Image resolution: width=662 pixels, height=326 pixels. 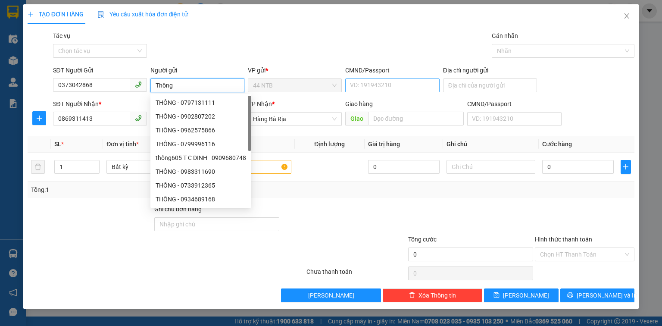 What do you see at coordinates (384, 144) in the screenshot?
I see `span: Giá trị hàng` at bounding box center [384, 144].